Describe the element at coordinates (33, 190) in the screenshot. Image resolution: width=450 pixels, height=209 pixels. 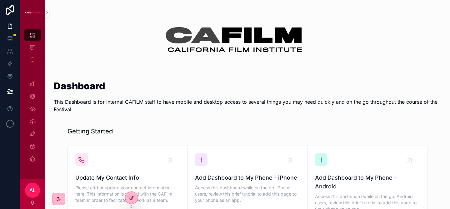
I see `span: AL` at that location.